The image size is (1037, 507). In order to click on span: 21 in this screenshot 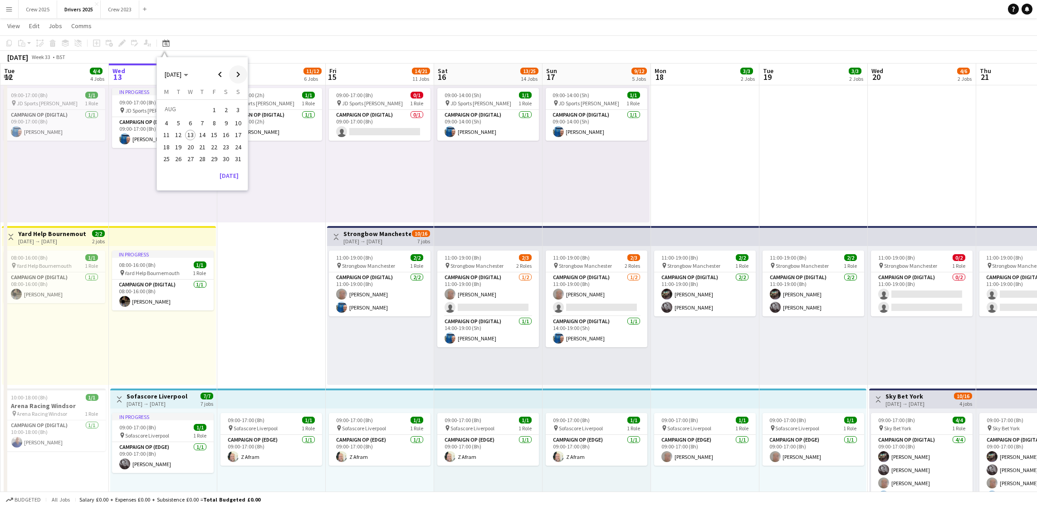, I will do `click(985, 77)`.